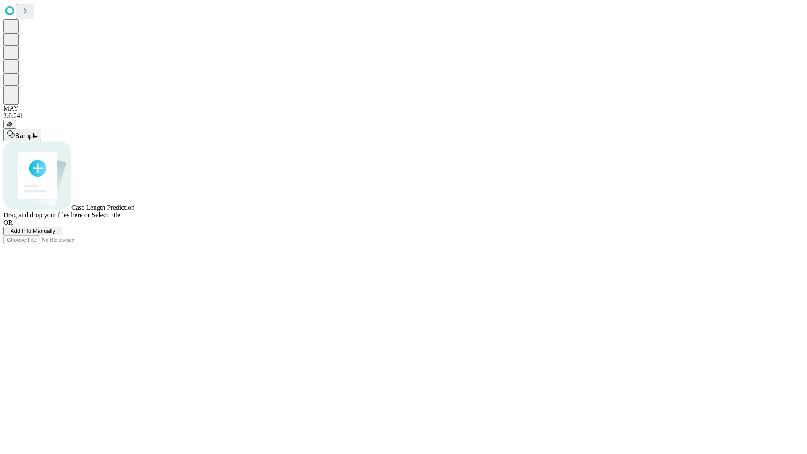 Image resolution: width=807 pixels, height=454 pixels. What do you see at coordinates (26, 136) in the screenshot?
I see `span: Sample` at bounding box center [26, 136].